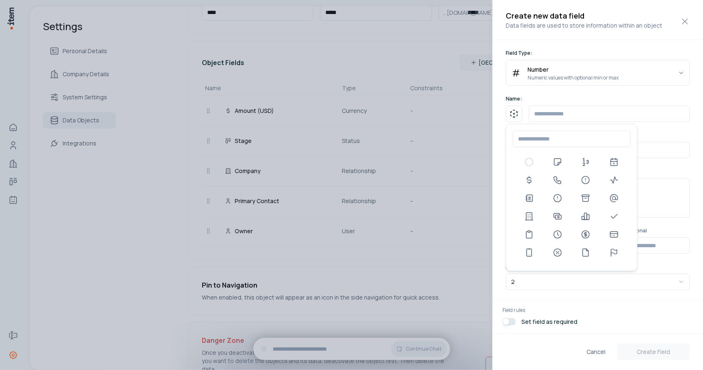  I want to click on p: Data fields are used to store information within an object, so click(598, 26).